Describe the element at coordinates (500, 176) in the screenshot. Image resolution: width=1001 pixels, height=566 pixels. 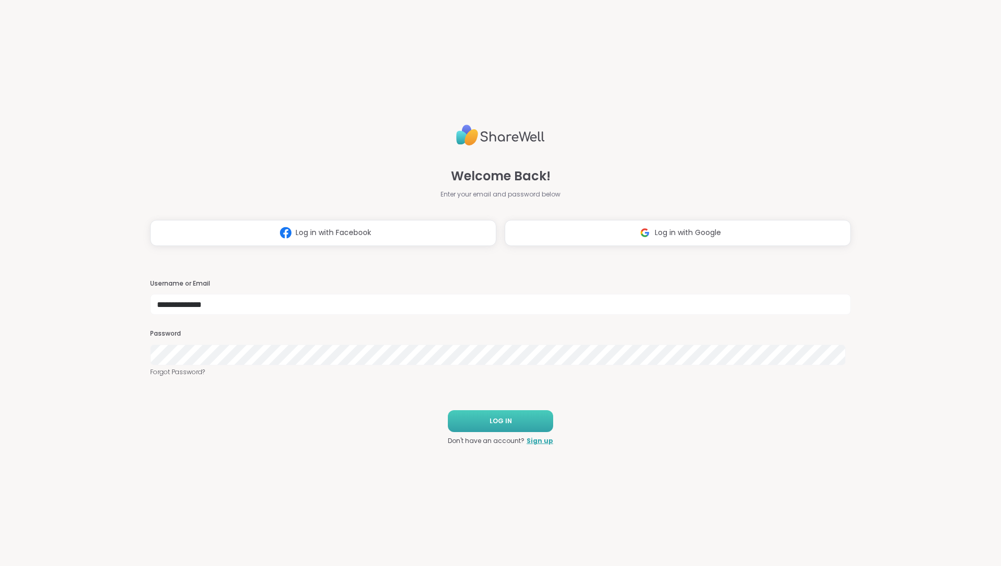
I see `span: Welcome Back!` at that location.